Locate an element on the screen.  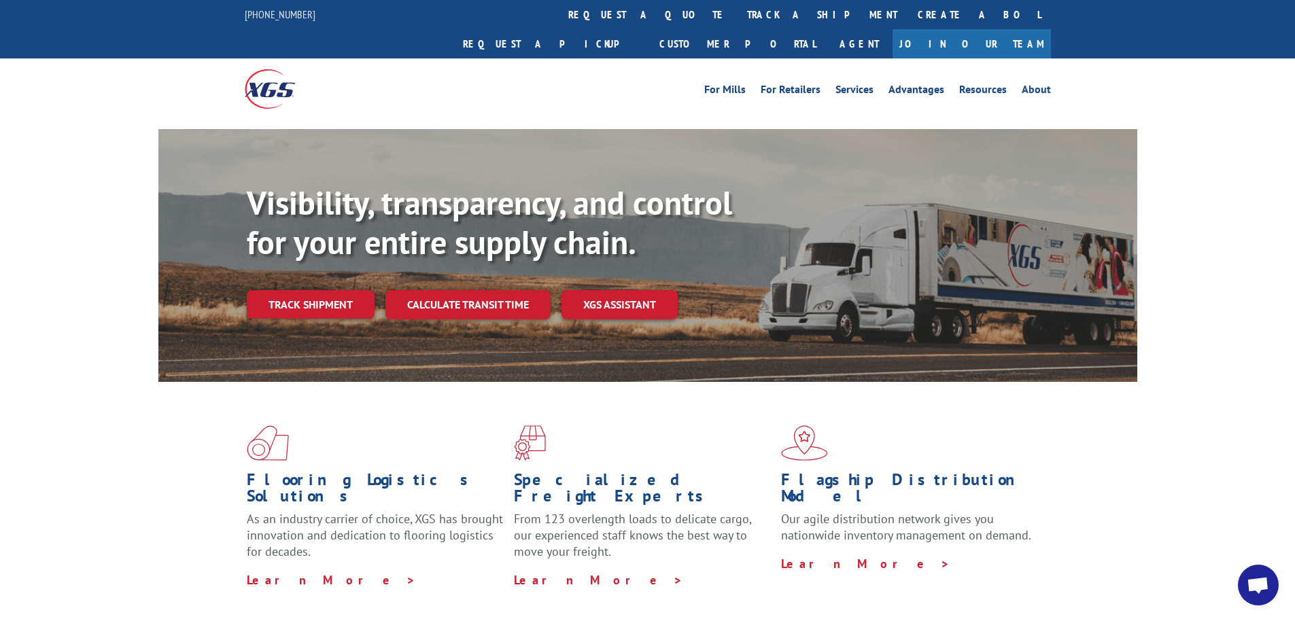
p: From 123 overlength loads to delicate cargo, our experienced staff knows the best way to move you... is located at coordinates (643, 541).